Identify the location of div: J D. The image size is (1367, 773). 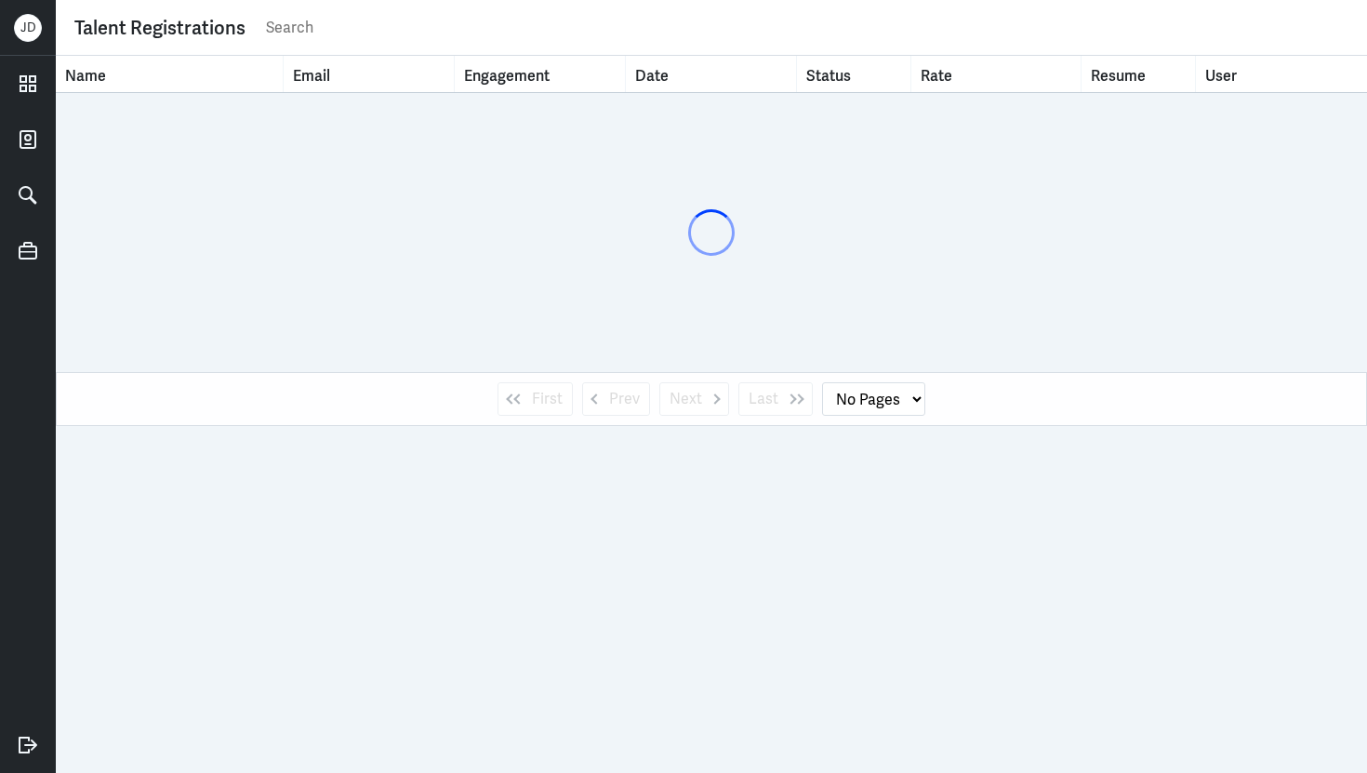
(28, 28).